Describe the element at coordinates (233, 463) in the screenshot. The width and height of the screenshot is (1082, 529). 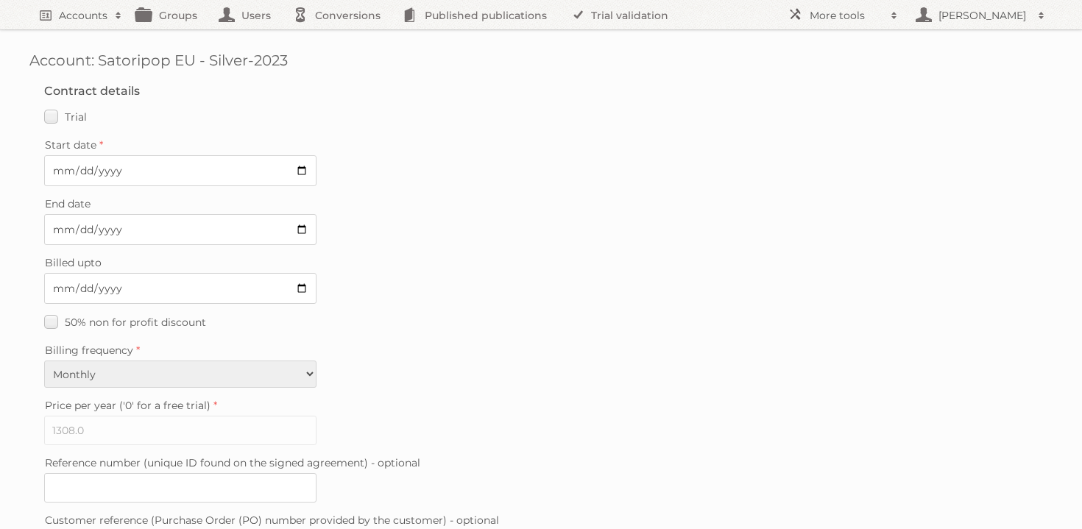
I see `span: Reference number (unique ID found on the signed agreement) - optional` at that location.